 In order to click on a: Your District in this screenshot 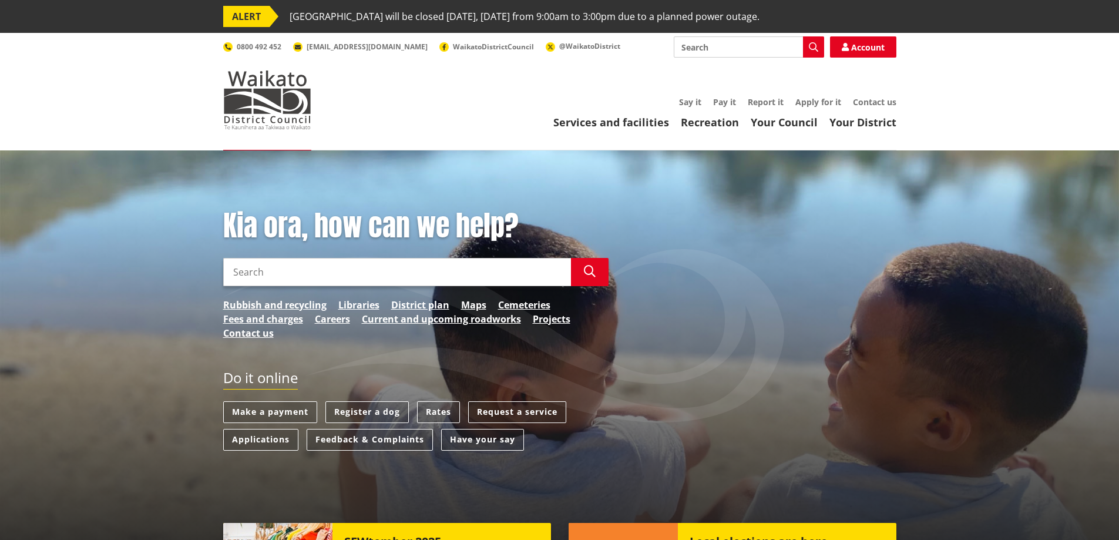, I will do `click(863, 122)`.